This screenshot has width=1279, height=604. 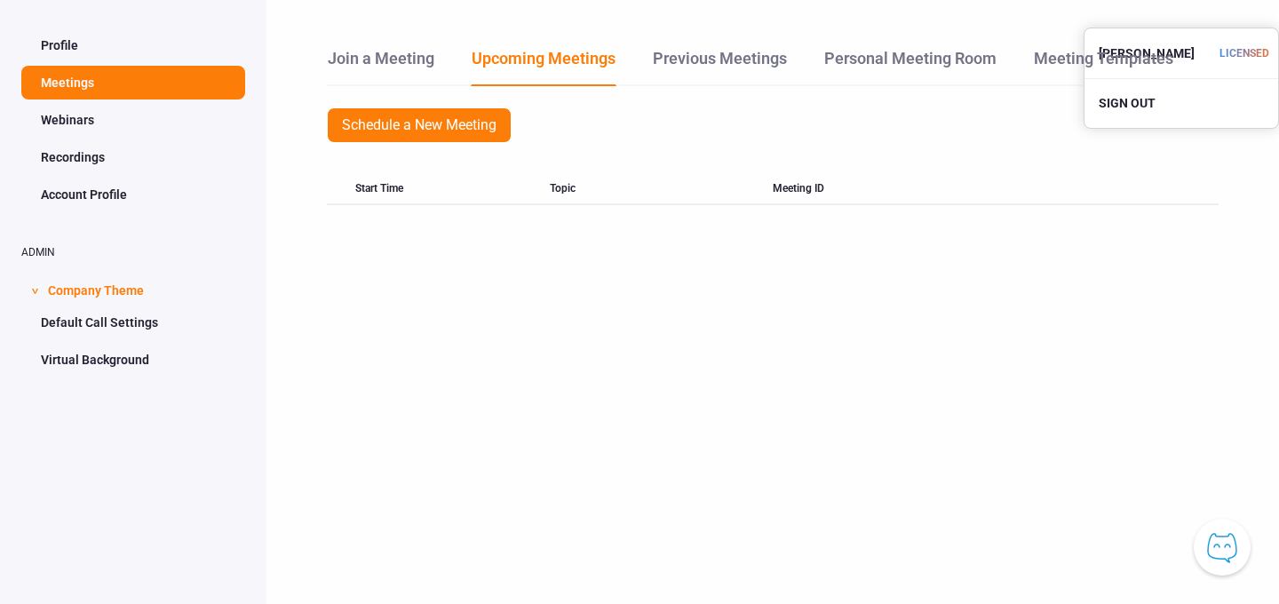 I want to click on div: Topic, so click(x=661, y=189).